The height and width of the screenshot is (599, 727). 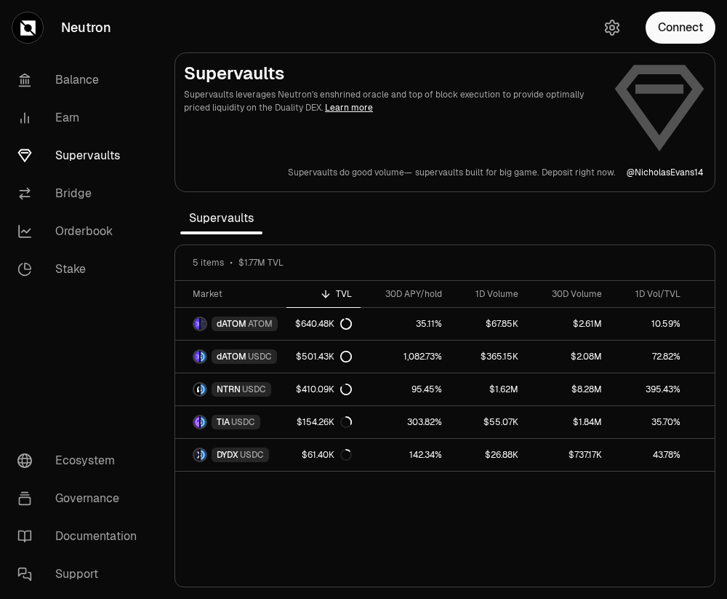 What do you see at coordinates (231, 455) in the screenshot?
I see `a: DYDX LogoUSDC LogoDYDXUSDC` at bounding box center [231, 455].